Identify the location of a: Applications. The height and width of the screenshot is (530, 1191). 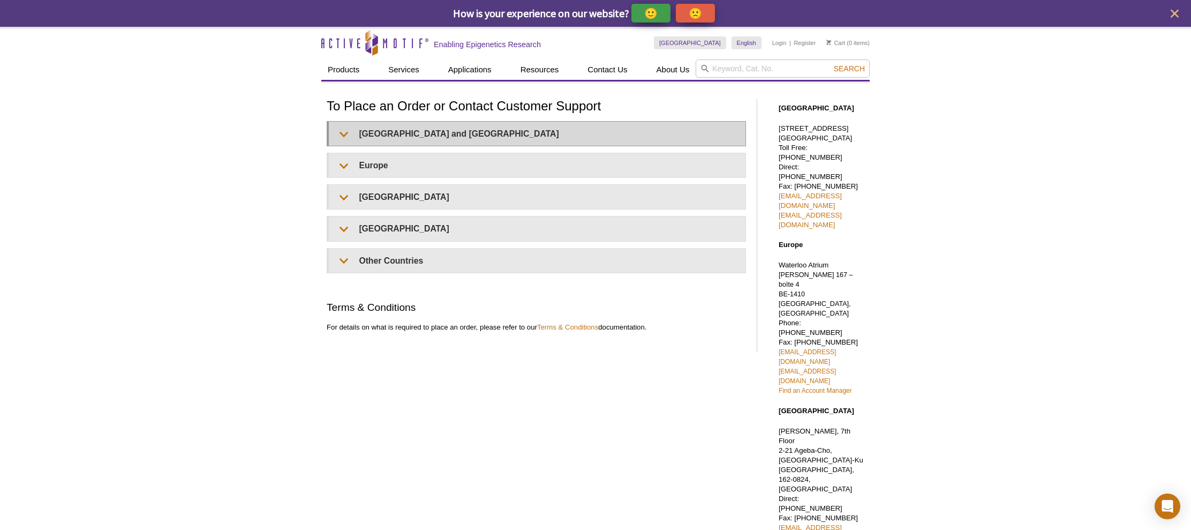
(470, 70).